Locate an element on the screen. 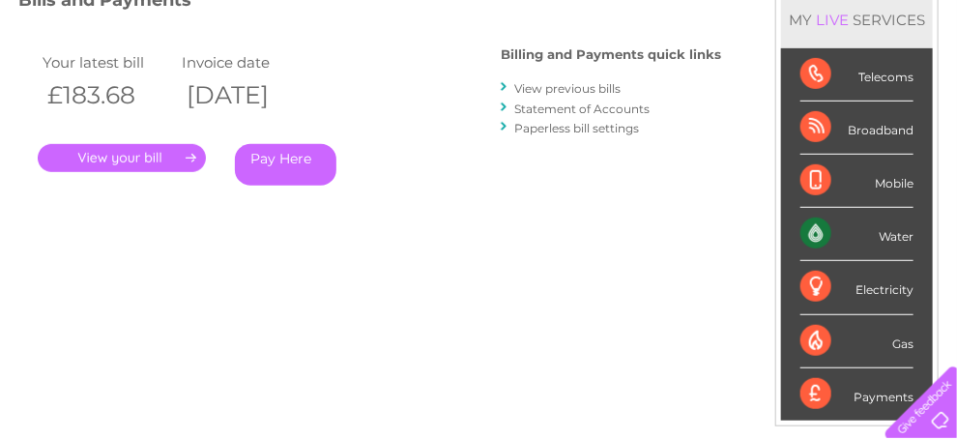 This screenshot has height=439, width=957. div: Broadband is located at coordinates (856, 128).